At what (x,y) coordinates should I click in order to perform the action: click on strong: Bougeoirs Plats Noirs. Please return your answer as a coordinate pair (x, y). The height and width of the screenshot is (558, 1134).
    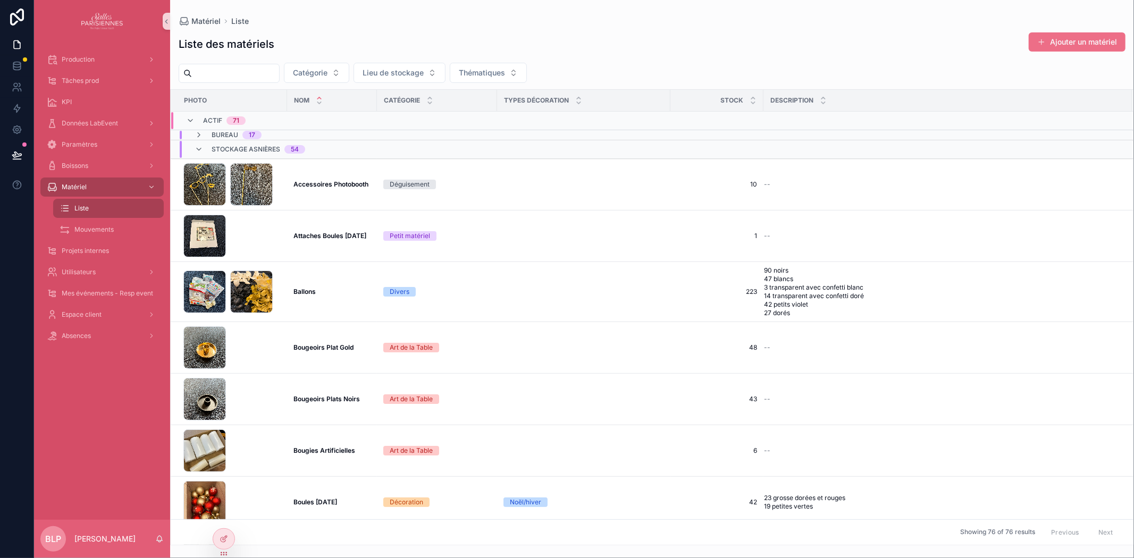
    Looking at the image, I should click on (327, 399).